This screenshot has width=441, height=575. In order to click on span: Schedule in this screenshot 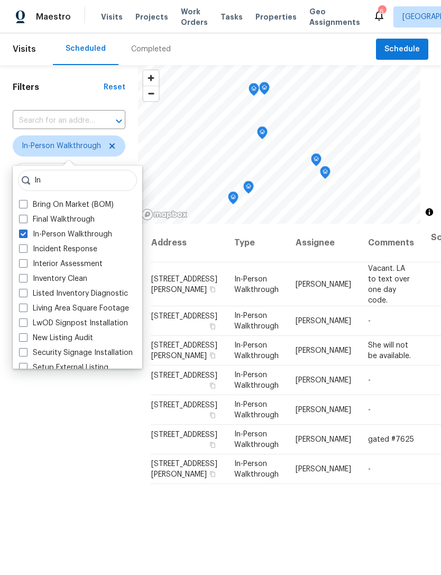, I will do `click(402, 49)`.